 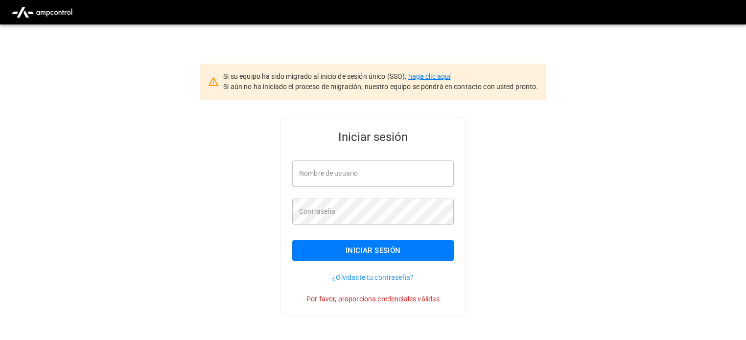 I want to click on a: haga clic aquí, so click(x=429, y=76).